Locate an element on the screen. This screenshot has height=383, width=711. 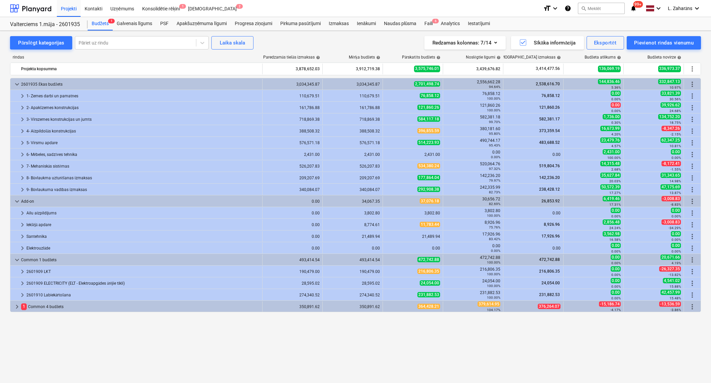
small: 20.03% is located at coordinates (615, 181).